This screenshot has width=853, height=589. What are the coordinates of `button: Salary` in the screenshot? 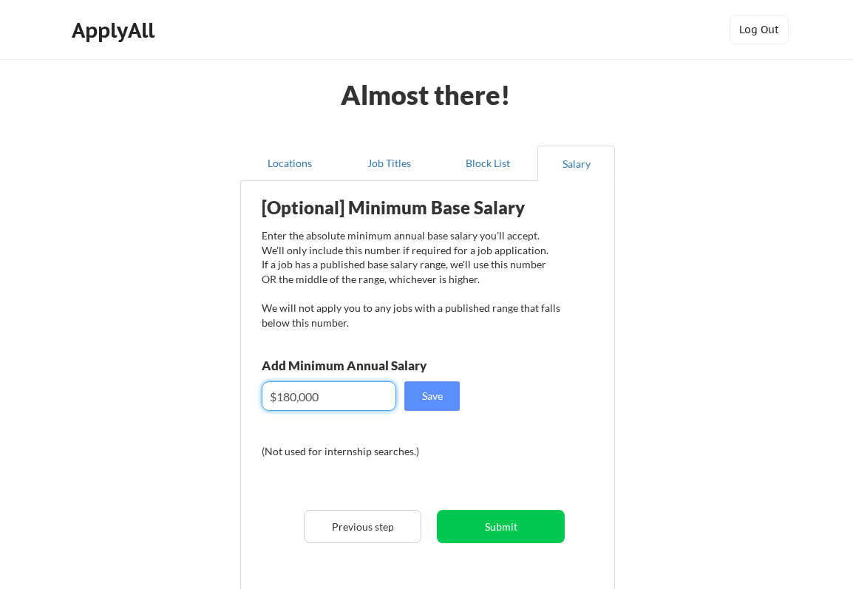 It's located at (576, 163).